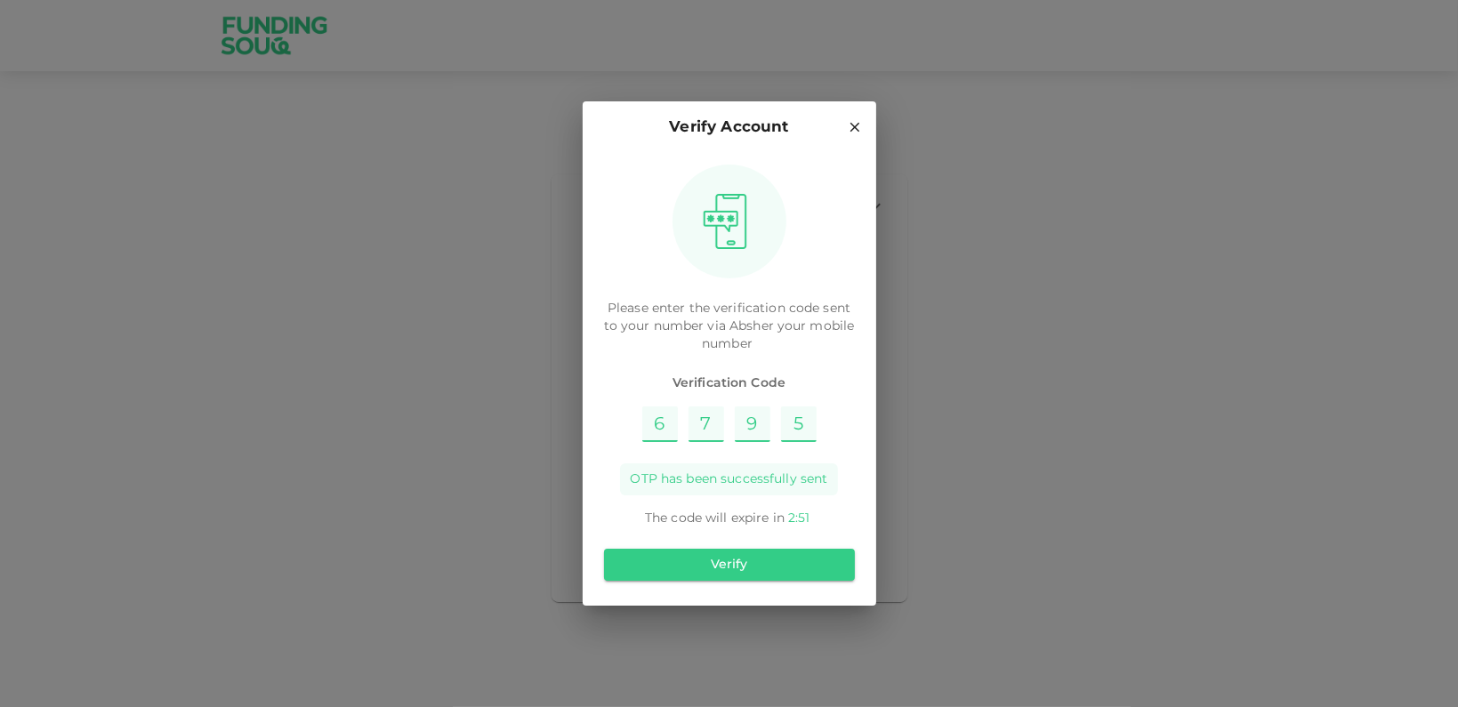 This screenshot has height=707, width=1458. Describe the element at coordinates (799, 424) in the screenshot. I see `input: Please enter OTP character 4` at that location.